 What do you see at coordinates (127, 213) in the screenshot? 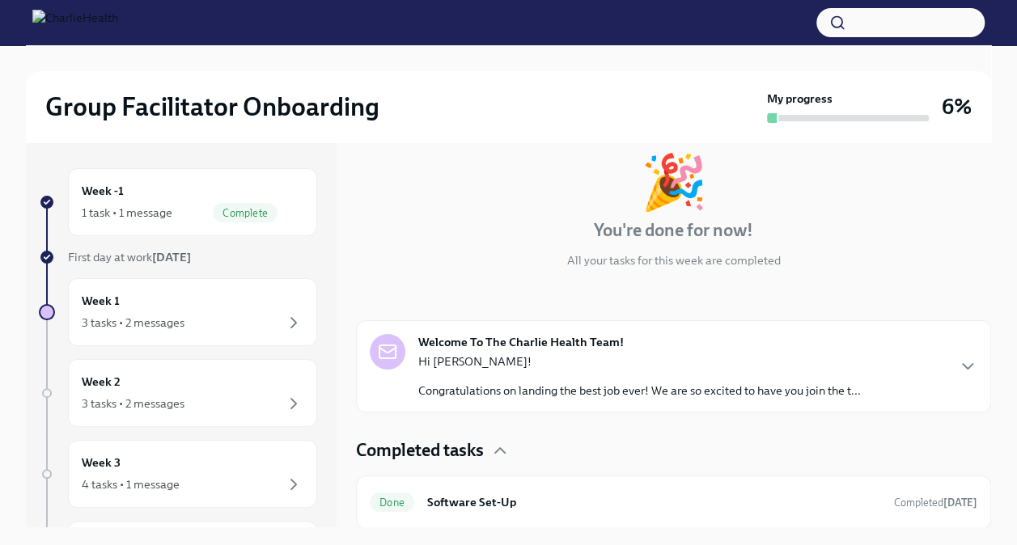
I see `div: 1 task • 1 message` at bounding box center [127, 213].